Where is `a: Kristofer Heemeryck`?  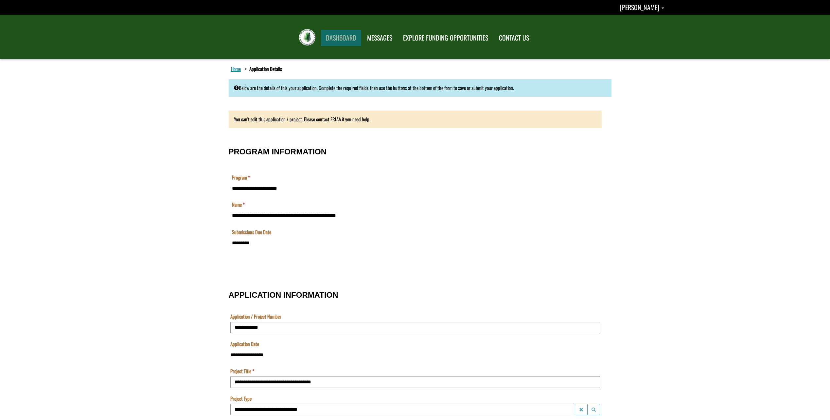
a: Kristofer Heemeryck is located at coordinates (642, 7).